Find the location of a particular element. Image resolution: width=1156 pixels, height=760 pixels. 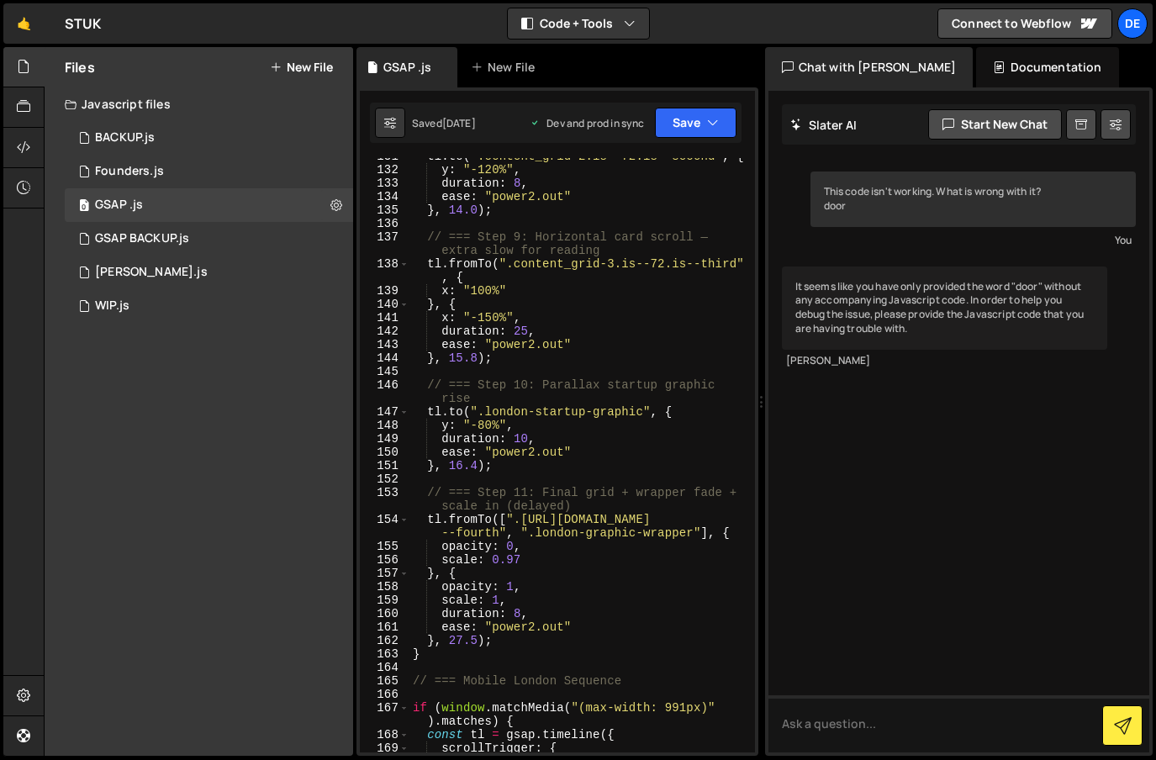

div: It seems like you have only provided the word "door" without any accompanying Javascript code. In... is located at coordinates (945, 308).